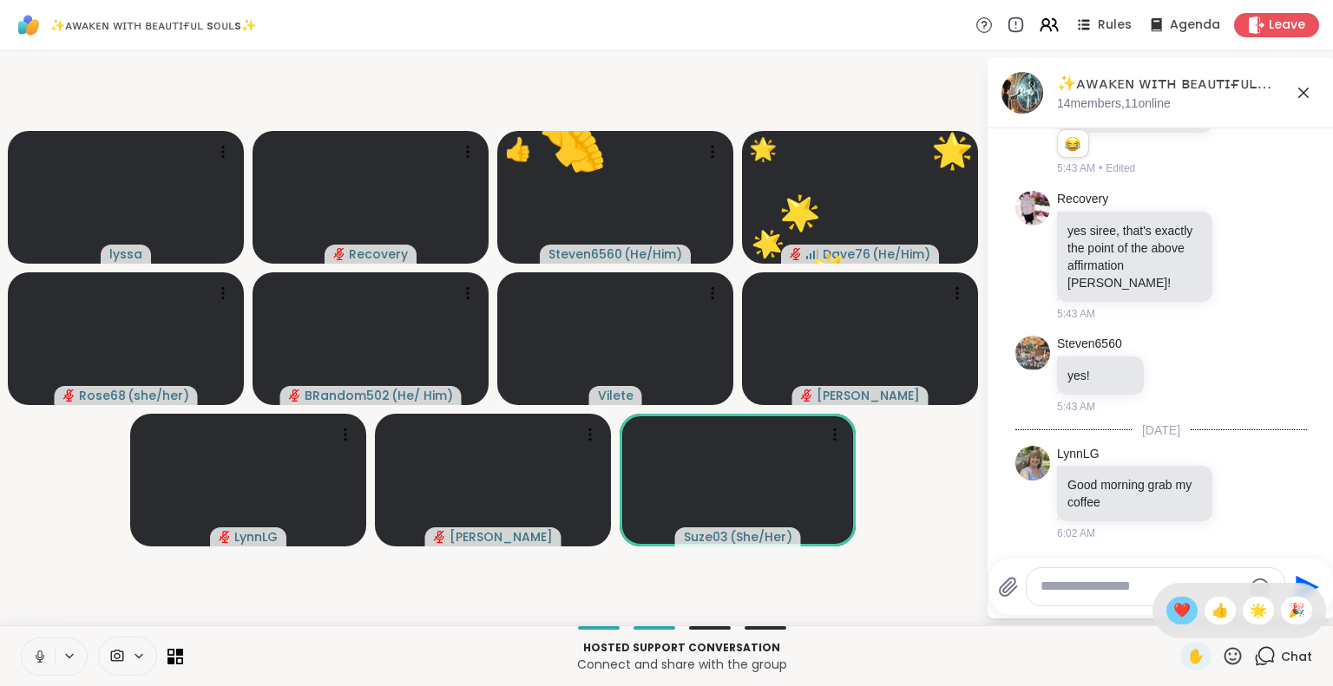  What do you see at coordinates (1032, 463) in the screenshot?
I see `img: https://sharewell-space-live.sfo3.digitaloceanspaces.com/user-generated/cd0780da-9294-4886-a675-3...` at bounding box center [1032, 463].